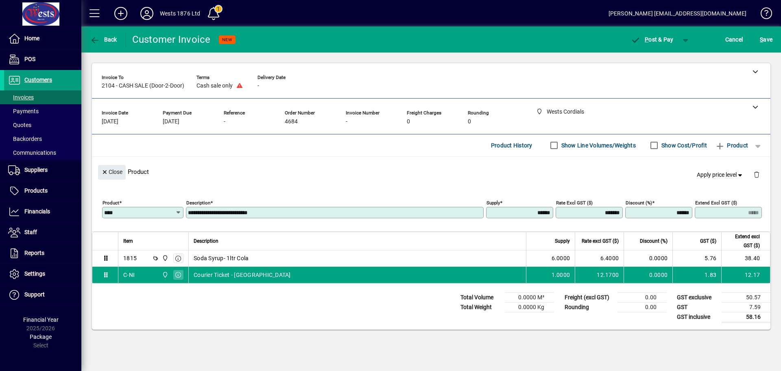 This screenshot has height=371, width=781. Describe the element at coordinates (716, 202) in the screenshot. I see `mat-label: Extend excl GST ($)` at that location.